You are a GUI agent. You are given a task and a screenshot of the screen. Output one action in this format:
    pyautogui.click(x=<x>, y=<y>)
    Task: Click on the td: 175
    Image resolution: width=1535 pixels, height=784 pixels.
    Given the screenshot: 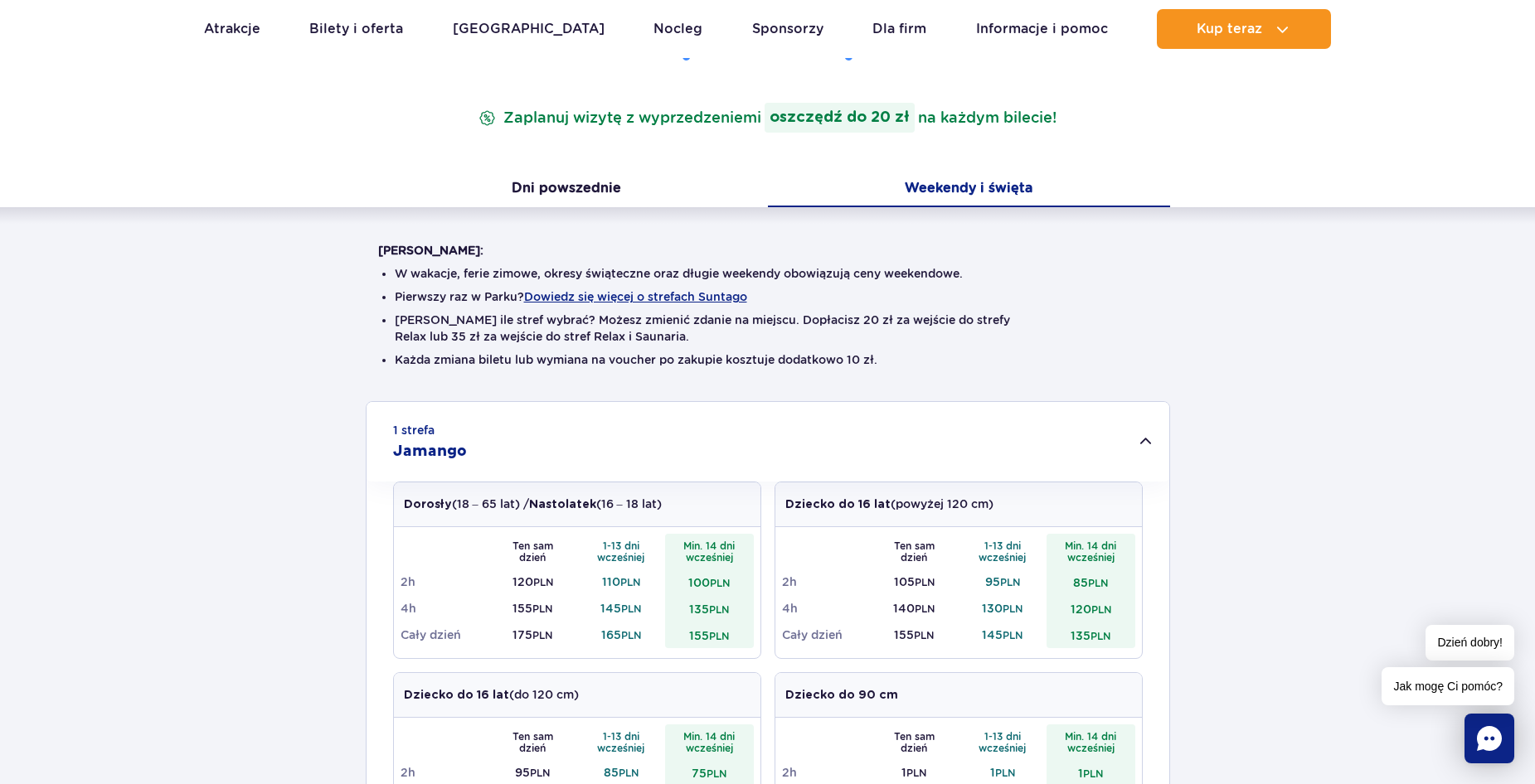 What is the action you would take?
    pyautogui.click(x=533, y=635)
    